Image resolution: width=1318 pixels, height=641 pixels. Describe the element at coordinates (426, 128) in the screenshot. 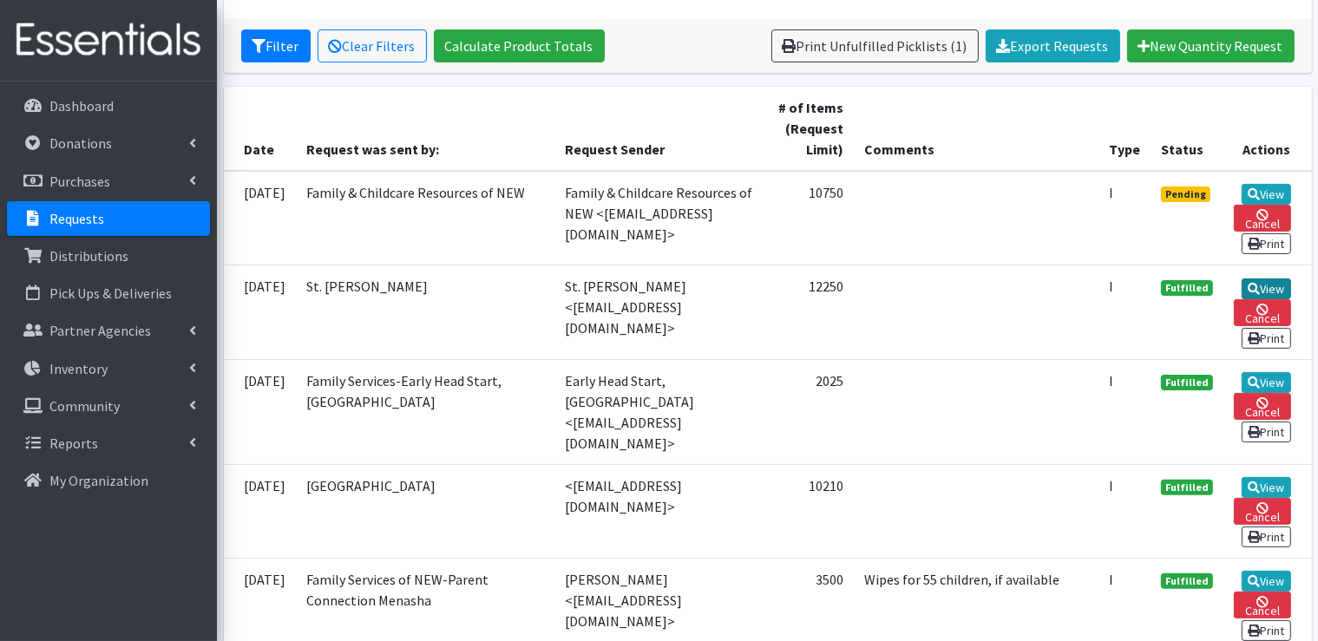

I see `th: Request was sent by:` at that location.